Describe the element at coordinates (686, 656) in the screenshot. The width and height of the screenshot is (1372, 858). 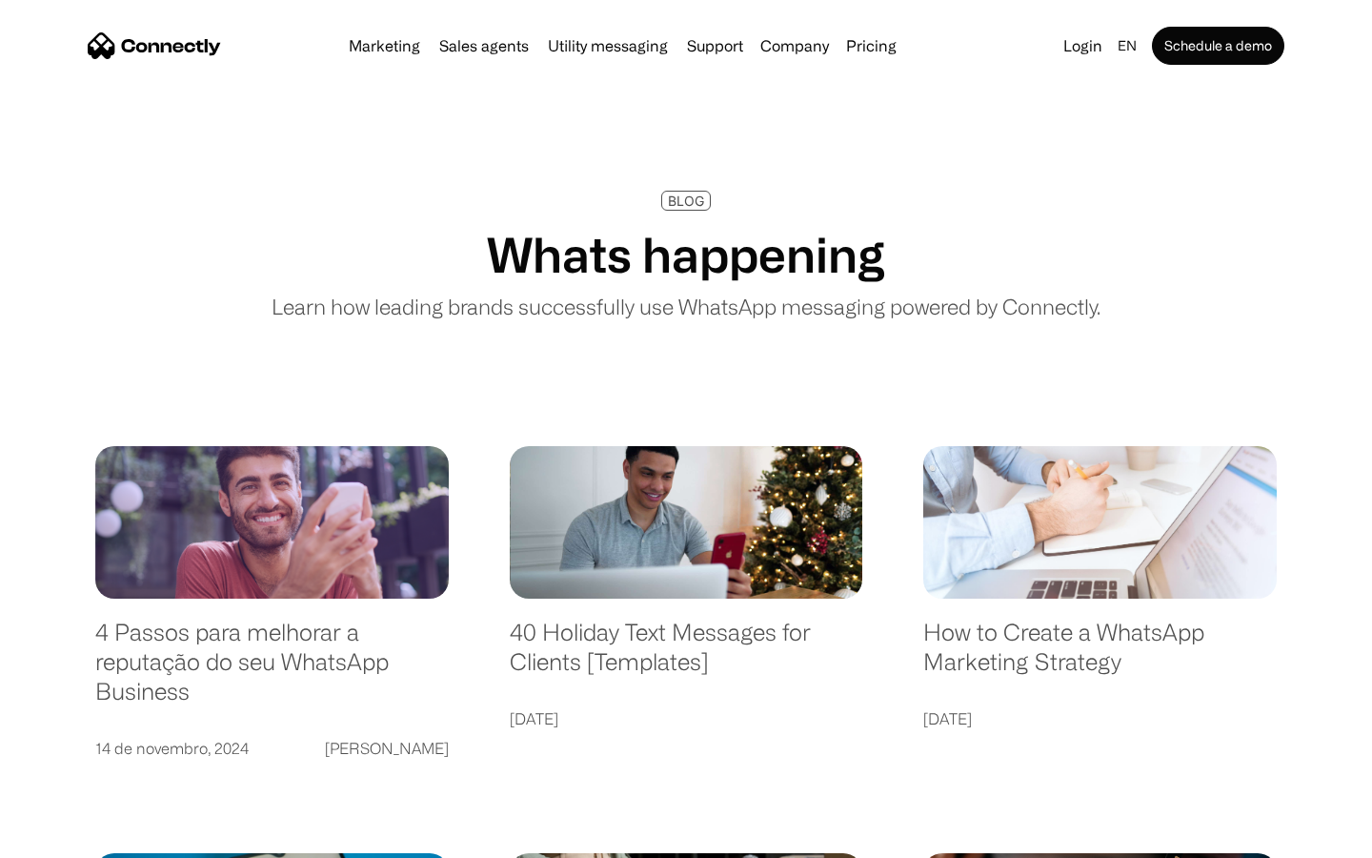
I see `a: 40 Holiday Text Messages for Clients [Templates]` at that location.